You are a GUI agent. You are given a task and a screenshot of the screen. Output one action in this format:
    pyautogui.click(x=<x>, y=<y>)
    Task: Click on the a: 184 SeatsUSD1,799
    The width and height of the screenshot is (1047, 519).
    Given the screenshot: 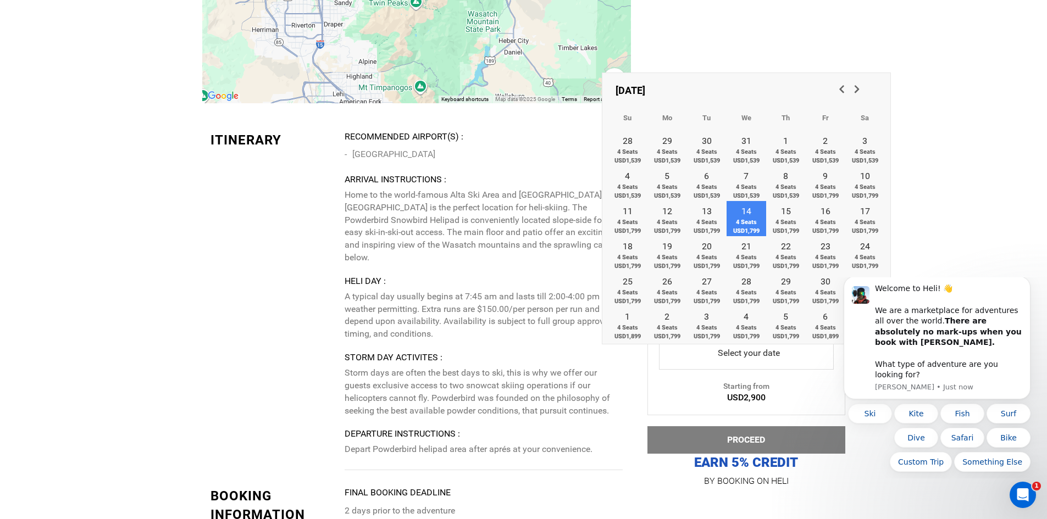 What is the action you would take?
    pyautogui.click(x=627, y=254)
    